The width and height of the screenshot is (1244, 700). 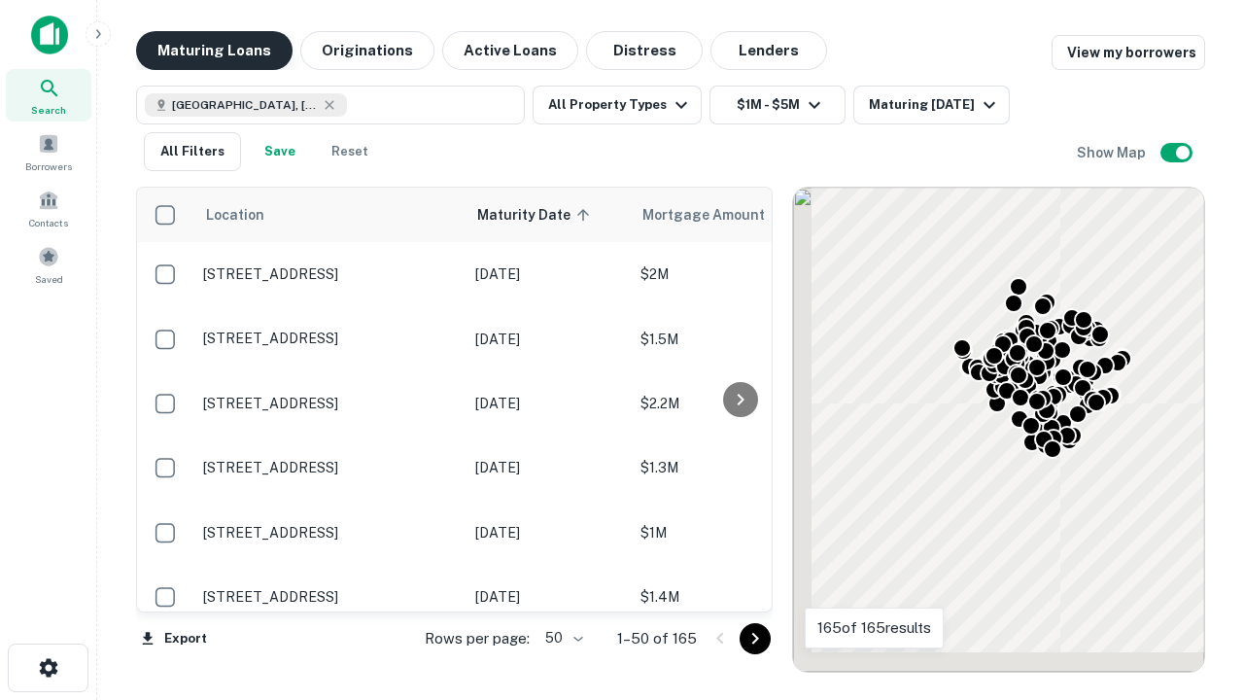 What do you see at coordinates (367, 51) in the screenshot?
I see `button: Originations` at bounding box center [367, 51].